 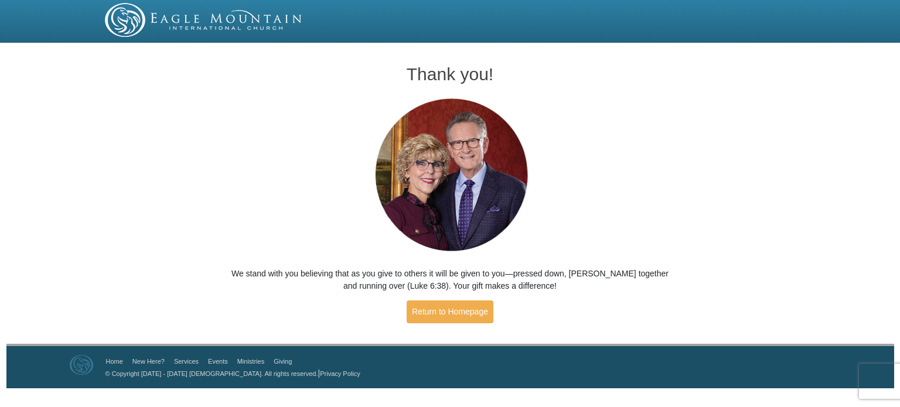 What do you see at coordinates (251, 362) in the screenshot?
I see `a: Ministries` at bounding box center [251, 362].